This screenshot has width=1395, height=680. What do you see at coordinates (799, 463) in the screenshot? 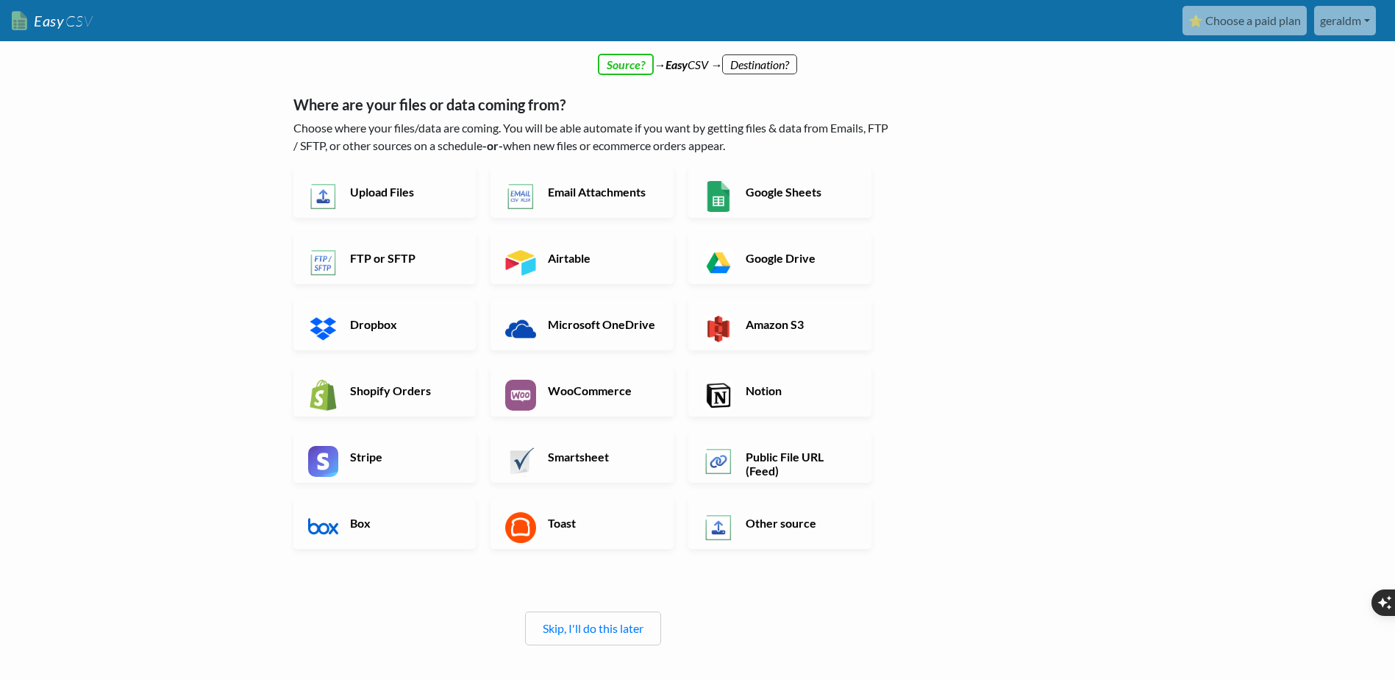
I see `h6: Public File URL (Feed)` at bounding box center [799, 463].